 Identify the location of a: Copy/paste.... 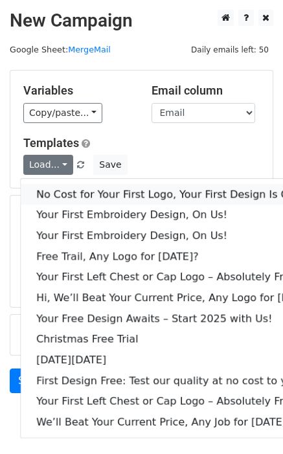
(63, 113).